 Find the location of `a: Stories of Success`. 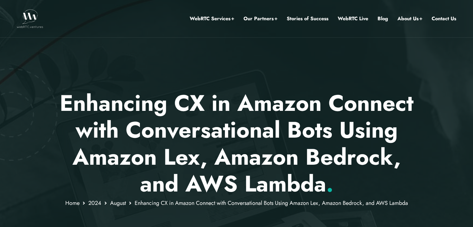

a: Stories of Success is located at coordinates (308, 19).